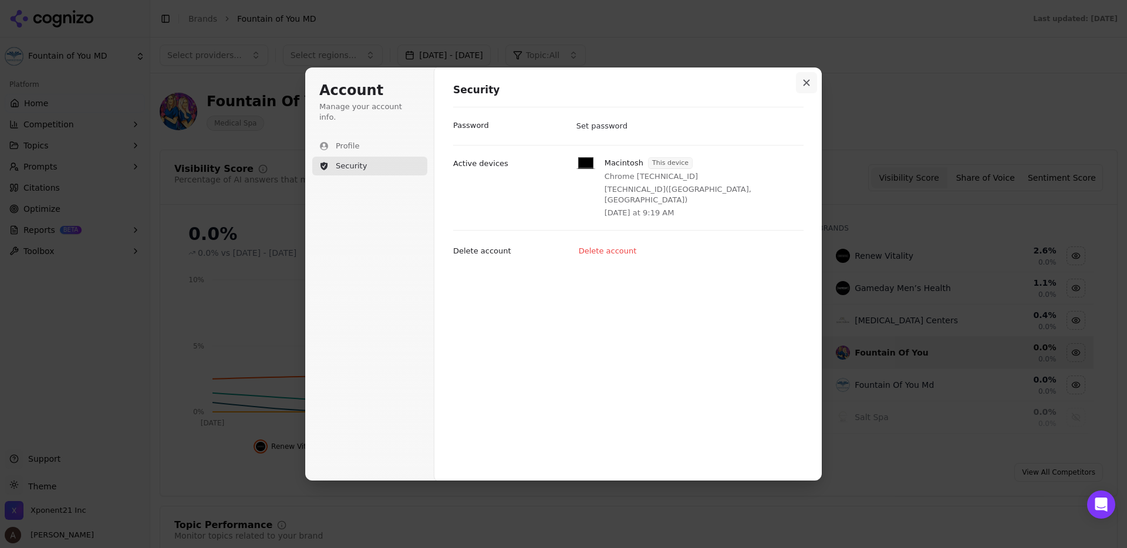 The image size is (1127, 548). What do you see at coordinates (471, 126) in the screenshot?
I see `p: Password` at bounding box center [471, 126].